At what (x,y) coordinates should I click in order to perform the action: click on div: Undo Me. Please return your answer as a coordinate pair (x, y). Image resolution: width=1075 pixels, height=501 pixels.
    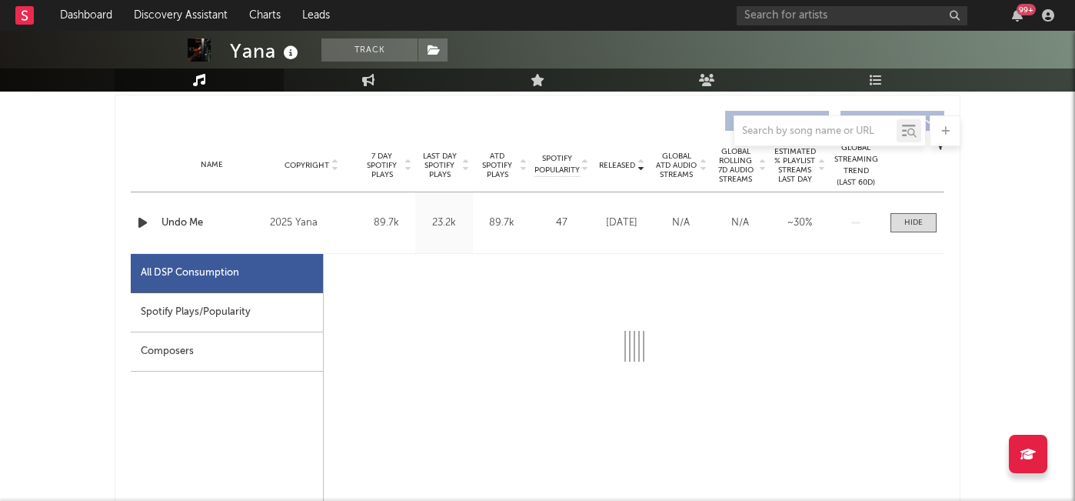
    Looking at the image, I should click on (212, 223).